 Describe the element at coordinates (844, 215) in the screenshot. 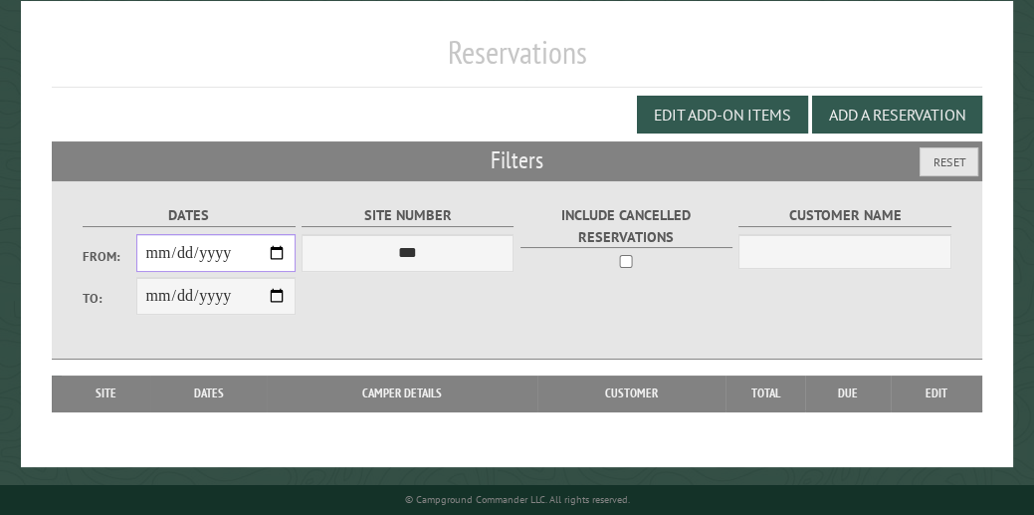

I see `label: Customer Name` at that location.